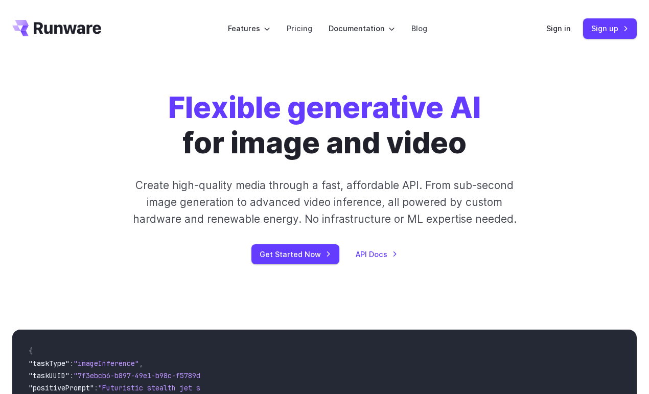 Image resolution: width=649 pixels, height=394 pixels. Describe the element at coordinates (61, 388) in the screenshot. I see `span: "positivePrompt"` at that location.